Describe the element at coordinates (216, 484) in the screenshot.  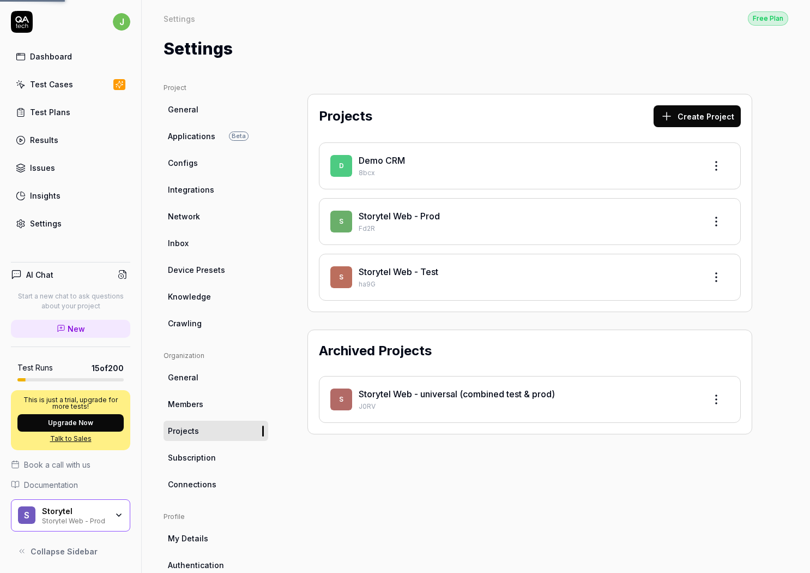
I see `a: Connections` at that location.